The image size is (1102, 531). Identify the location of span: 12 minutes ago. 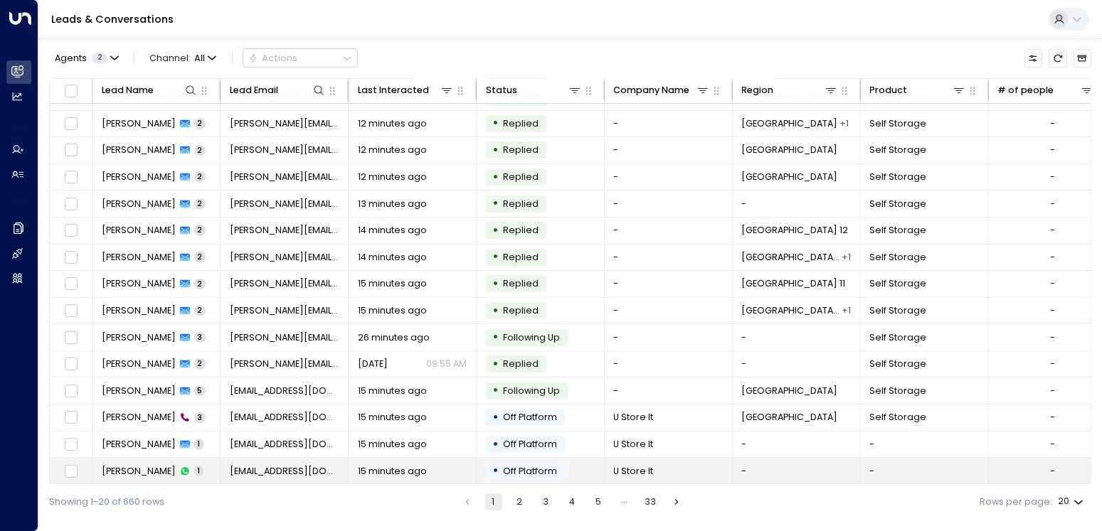
(392, 177).